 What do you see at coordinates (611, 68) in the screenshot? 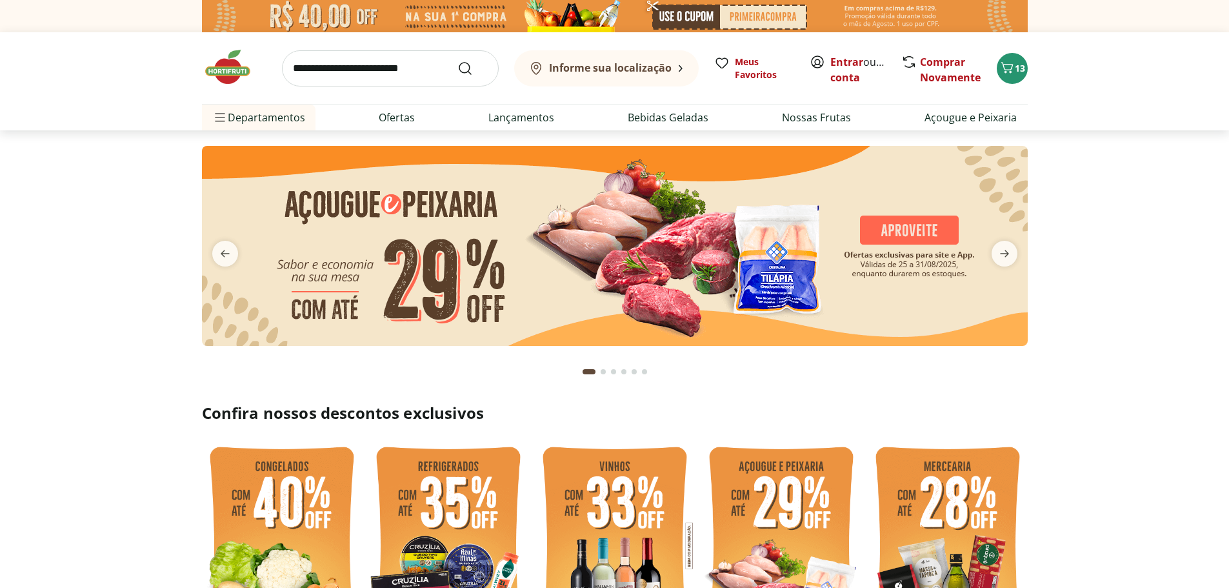
I see `b: Informe sua localização` at bounding box center [611, 68].